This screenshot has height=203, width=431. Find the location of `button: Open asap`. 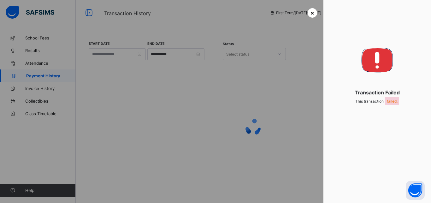

button: Open asap is located at coordinates (415, 190).